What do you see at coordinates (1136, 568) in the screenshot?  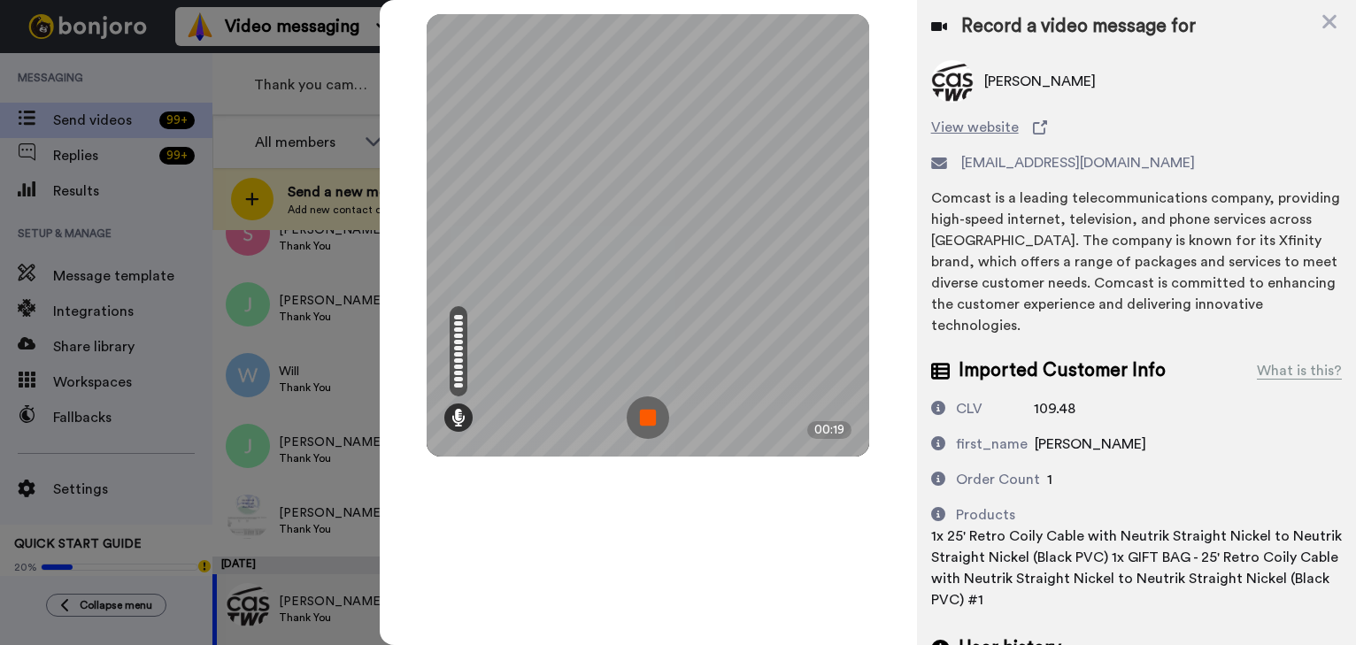 I see `span: 1x 25' Retro Coily Cable with Neutrik Straight Nickel to Neutrik Straight Nickel (Black PVC) 1x G...` at bounding box center [1136, 568].